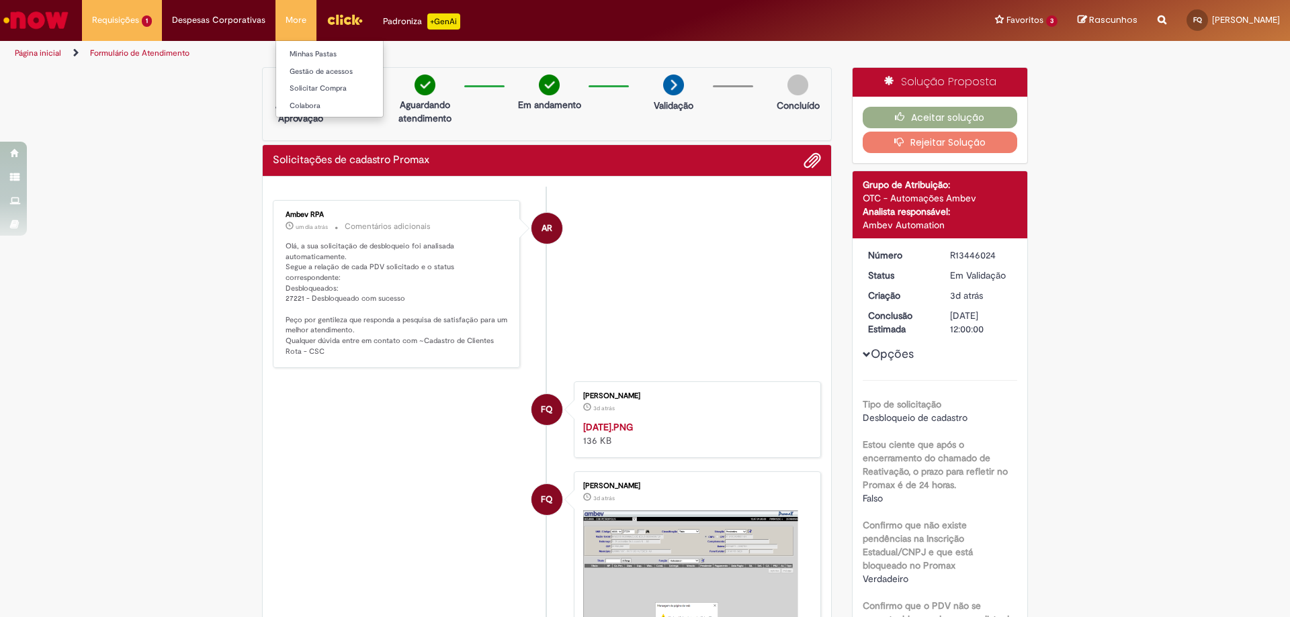 This screenshot has width=1290, height=617. Describe the element at coordinates (935, 465) in the screenshot. I see `b: Estou ciente que após o encerramento do chamado de Reativação, o prazo para refletir no Promax é ...` at that location.